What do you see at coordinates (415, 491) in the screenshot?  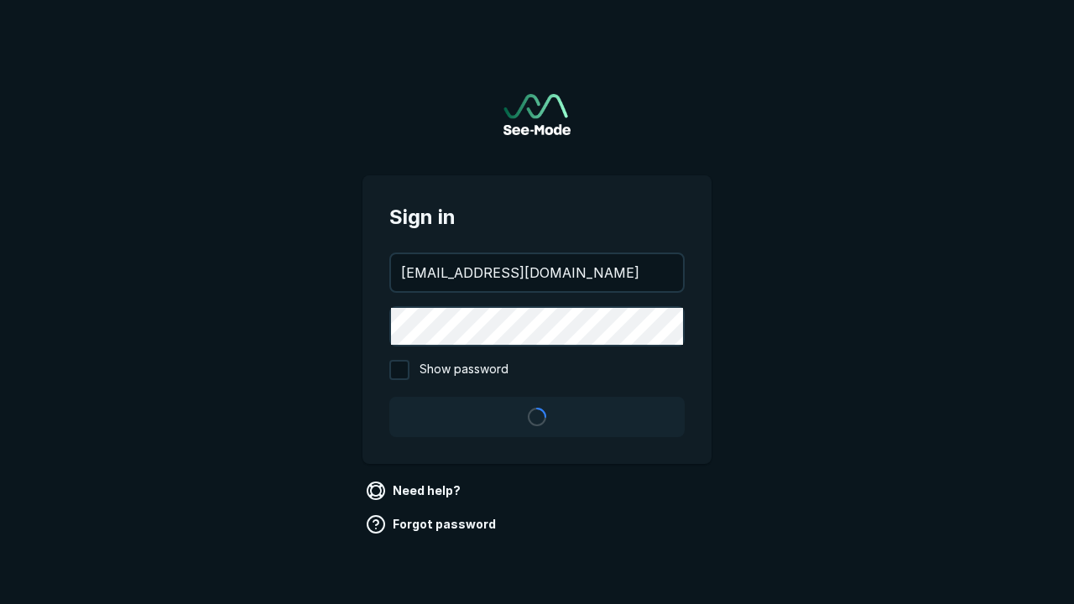 I see `a: Need help?` at bounding box center [415, 491].